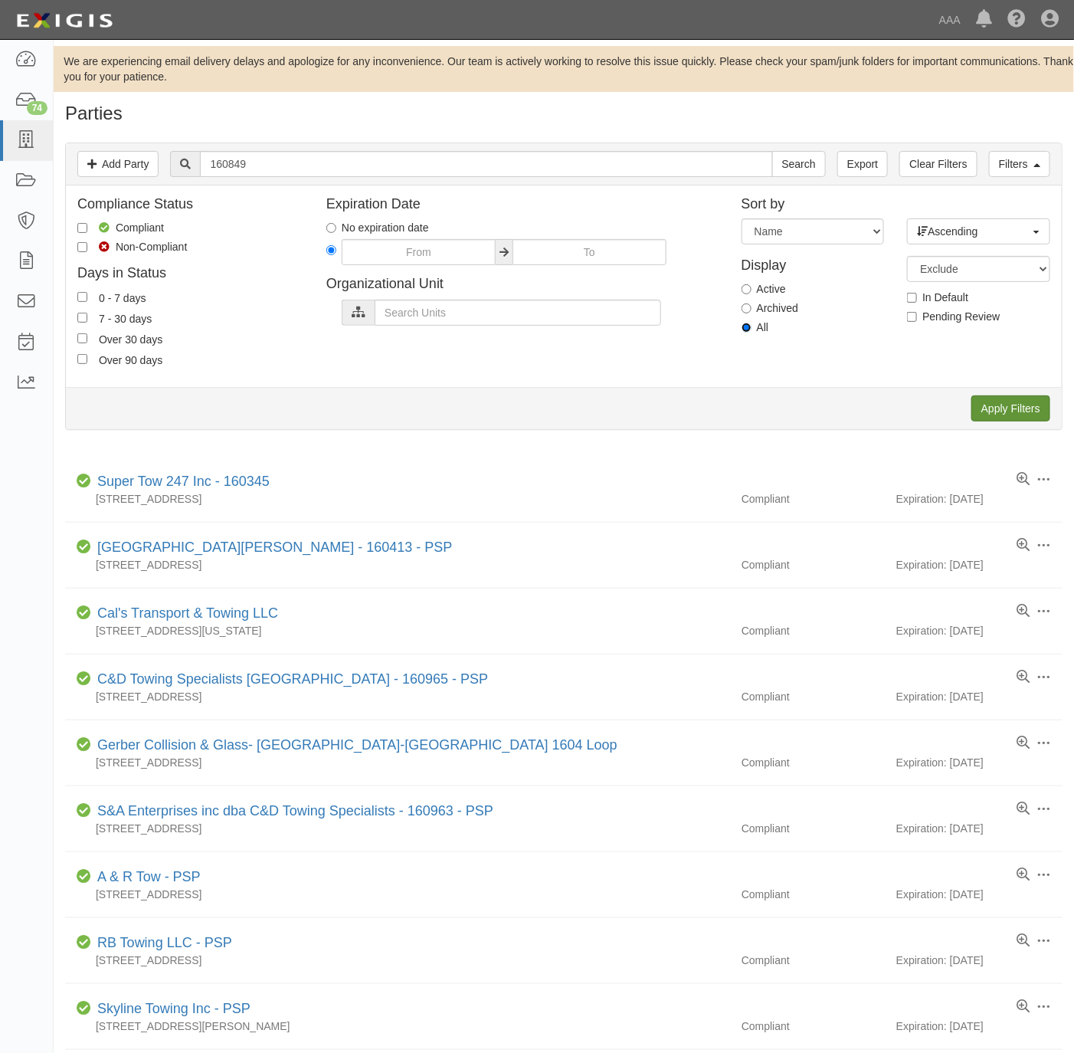 This screenshot has height=1053, width=1074. What do you see at coordinates (770, 308) in the screenshot?
I see `label: Archived` at bounding box center [770, 308].